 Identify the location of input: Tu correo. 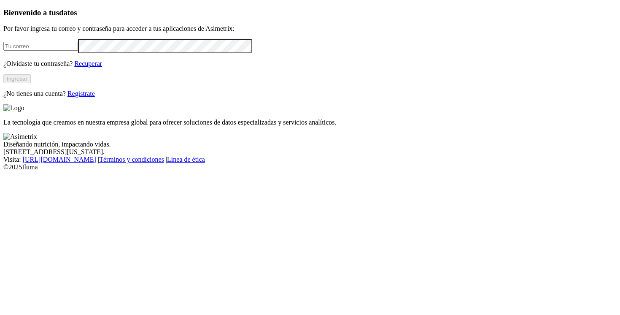
(41, 46).